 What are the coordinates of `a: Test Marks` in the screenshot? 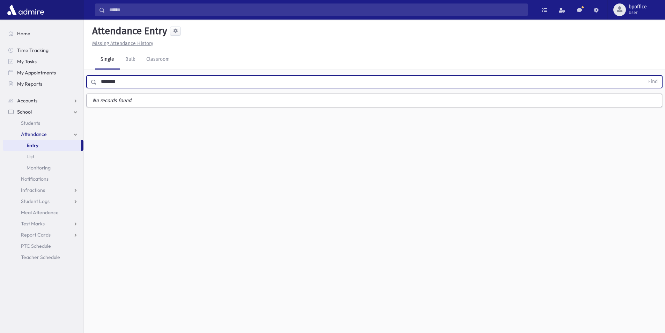 It's located at (43, 223).